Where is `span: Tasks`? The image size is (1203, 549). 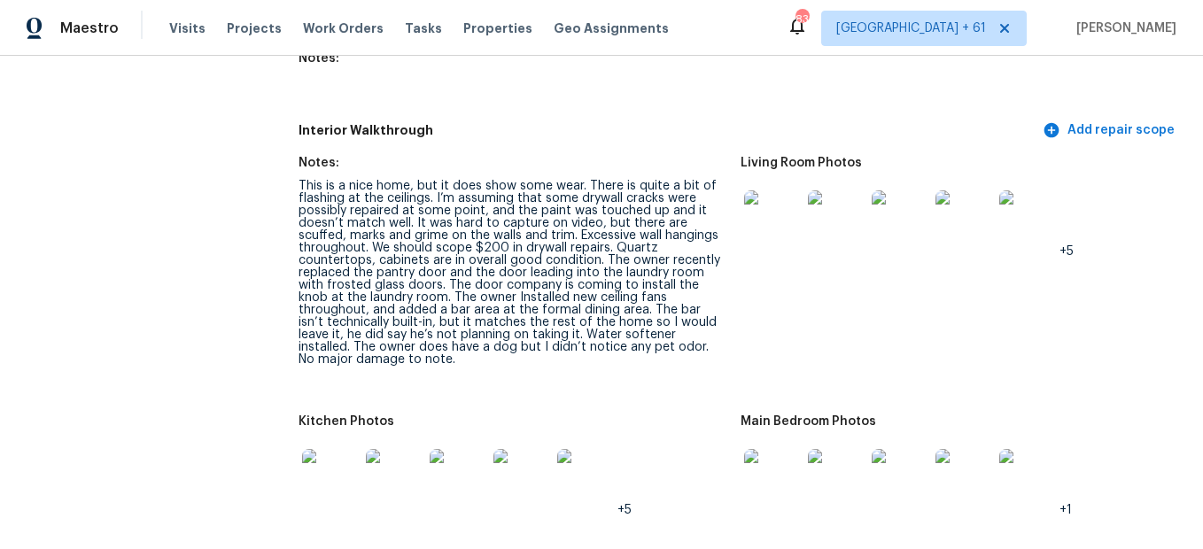
span: Tasks is located at coordinates (424, 28).